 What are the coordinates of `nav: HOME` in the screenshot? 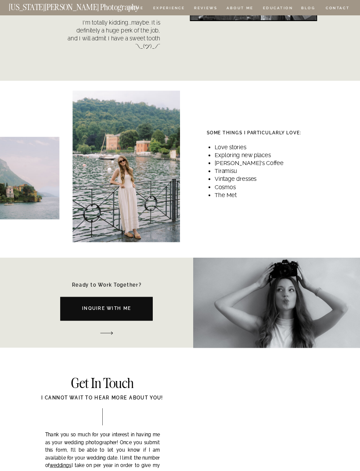 It's located at (136, 9).